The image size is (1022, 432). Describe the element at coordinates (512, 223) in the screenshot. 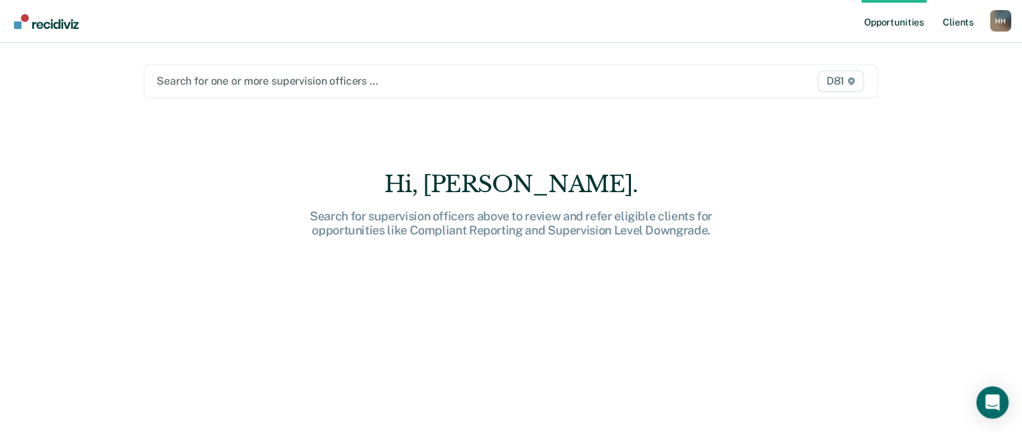

I see `div: Search for supervision officers above to review and refer eligible clients for opportunities like...` at that location.